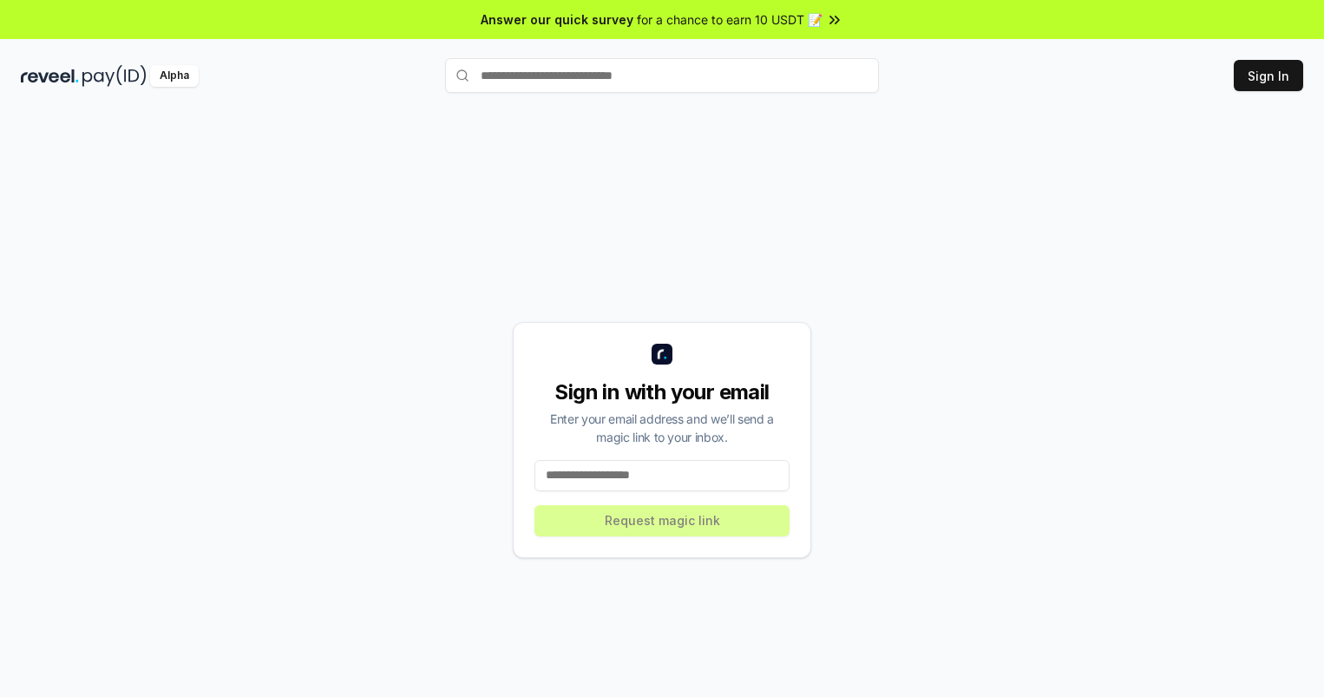 The height and width of the screenshot is (697, 1324). I want to click on span: Answer our quick survey, so click(557, 19).